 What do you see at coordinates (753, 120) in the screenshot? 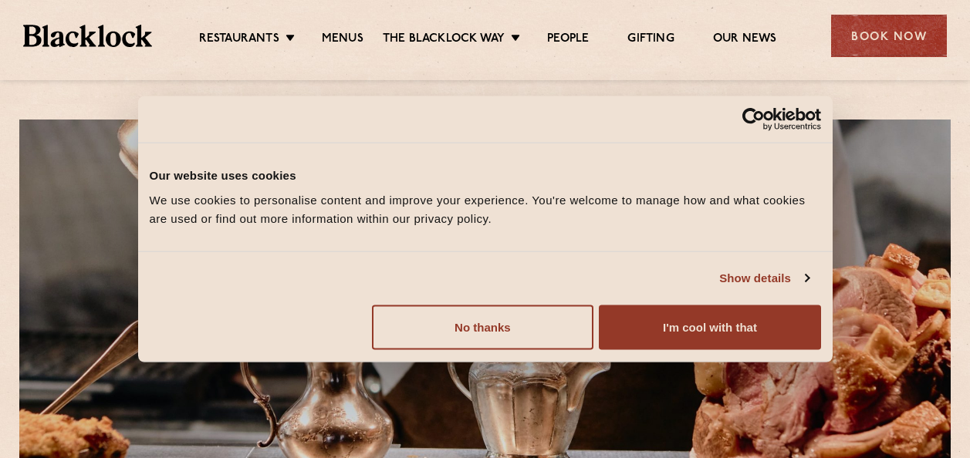
I see `a: Usercentrics Cookiebot - opens in a new window` at bounding box center [753, 120].